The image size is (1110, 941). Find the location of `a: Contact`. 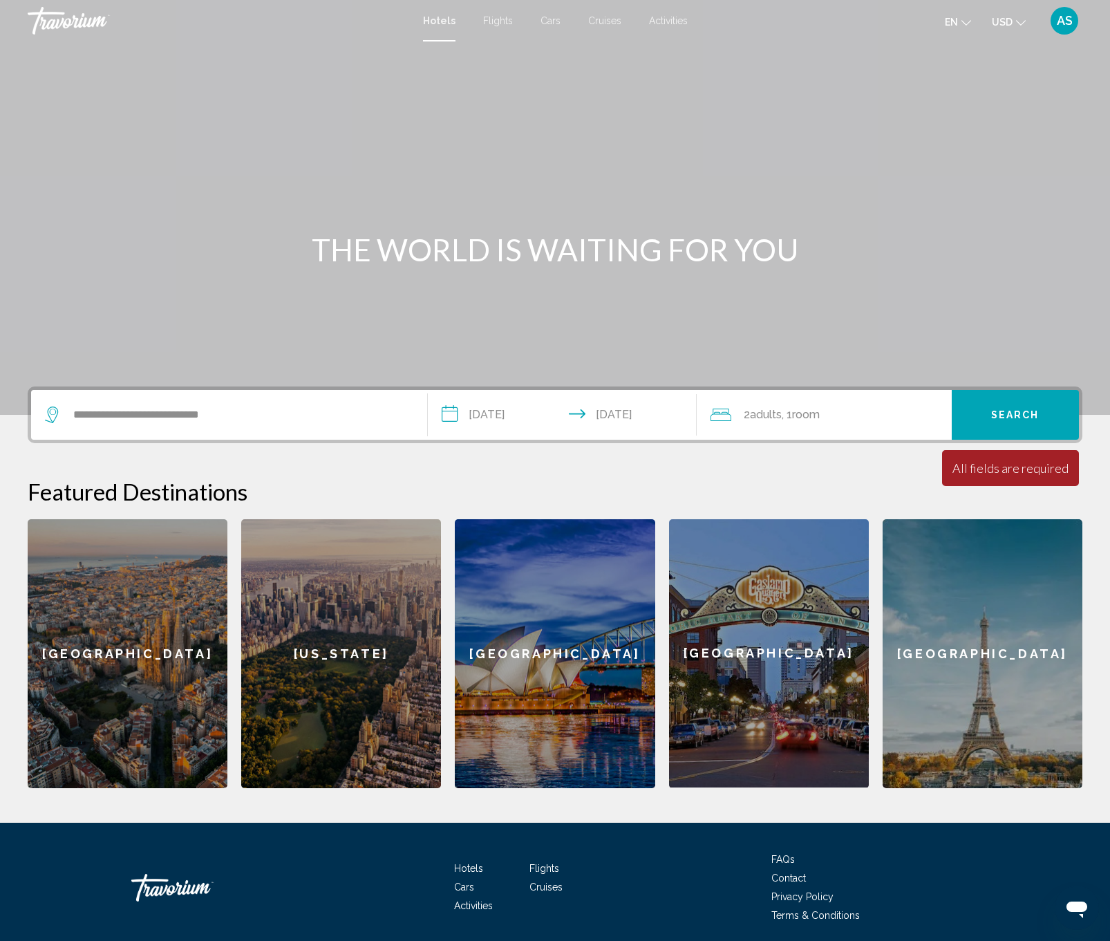

a: Contact is located at coordinates (789, 878).